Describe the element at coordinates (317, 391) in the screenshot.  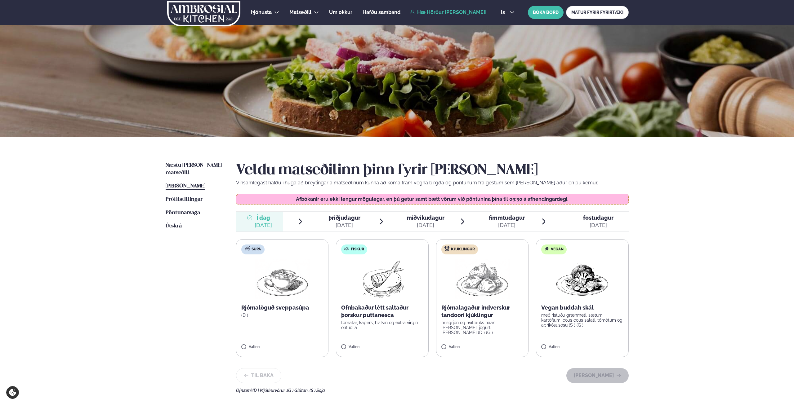
I see `span: (S ) Soja` at that location.